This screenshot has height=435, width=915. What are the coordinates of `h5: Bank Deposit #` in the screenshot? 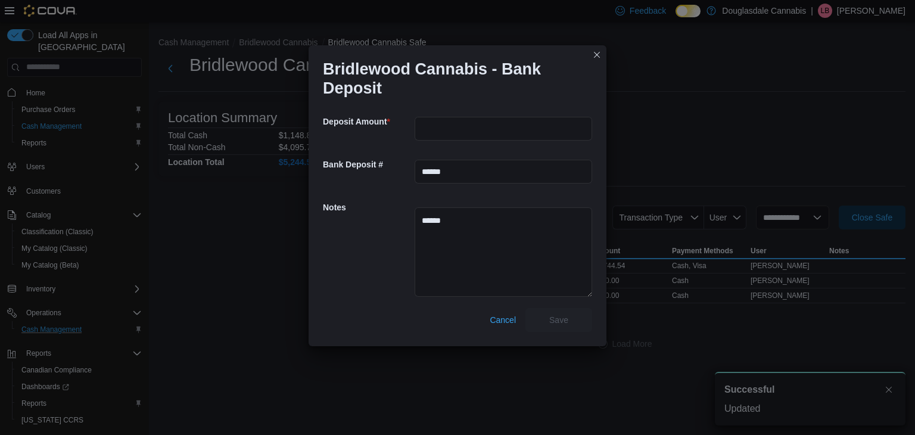 It's located at (367, 164).